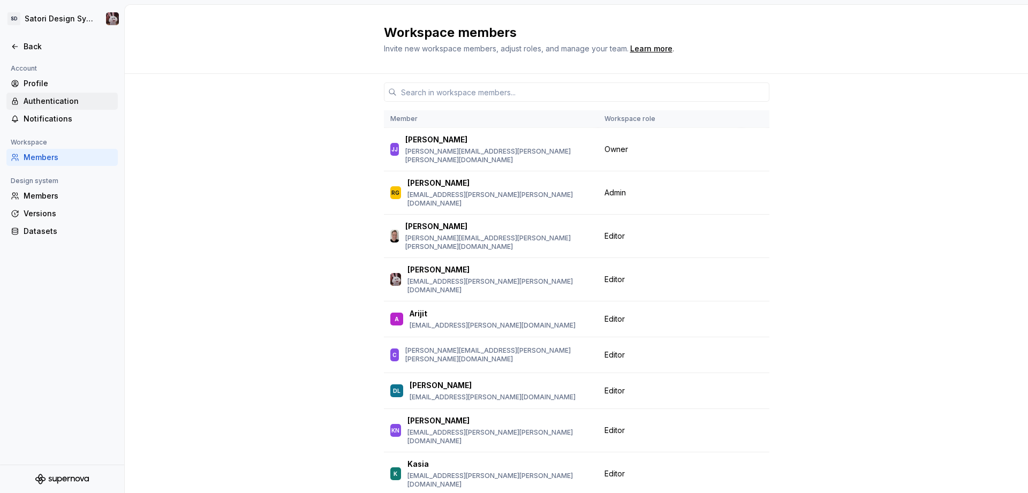  I want to click on a: Supernova Logo, so click(62, 479).